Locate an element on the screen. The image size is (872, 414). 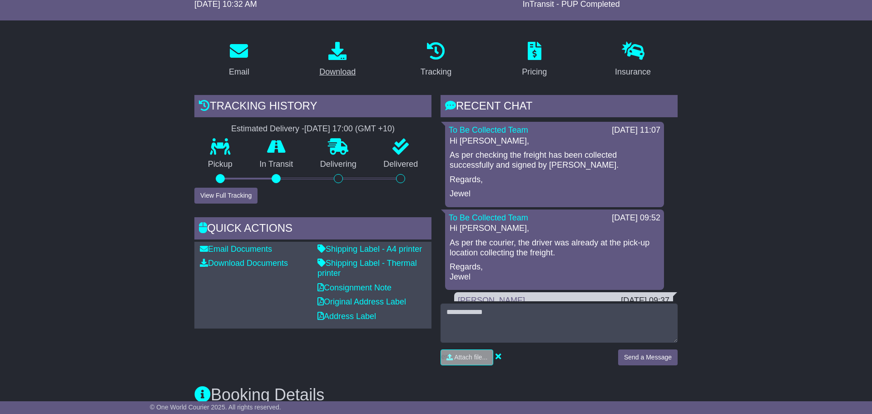
a: Shipping Label - Thermal printer is located at coordinates (367, 268).